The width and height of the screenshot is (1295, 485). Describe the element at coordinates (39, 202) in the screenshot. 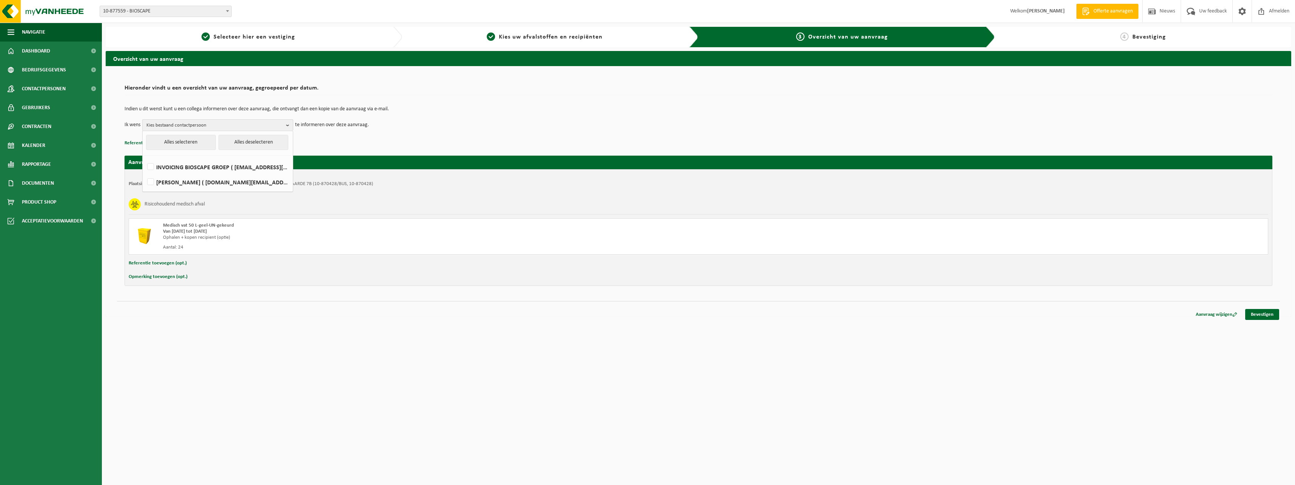

I see `span: Product Shop` at that location.